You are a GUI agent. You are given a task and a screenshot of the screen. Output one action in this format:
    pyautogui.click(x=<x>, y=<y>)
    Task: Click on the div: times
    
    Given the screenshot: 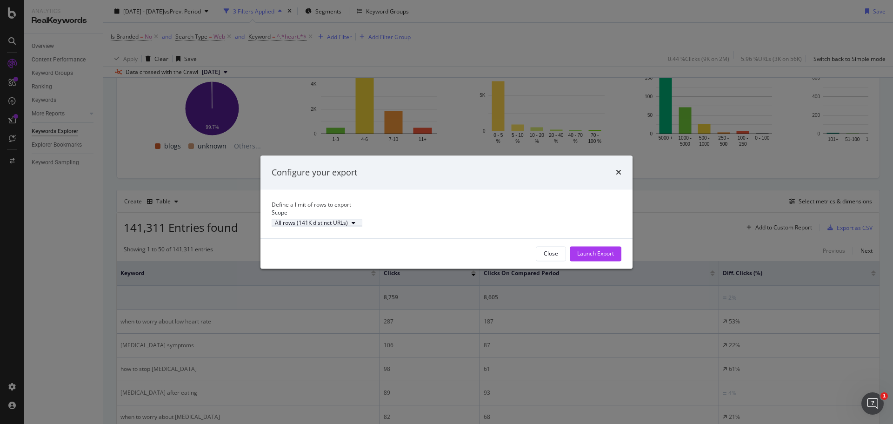 What is the action you would take?
    pyautogui.click(x=618, y=172)
    